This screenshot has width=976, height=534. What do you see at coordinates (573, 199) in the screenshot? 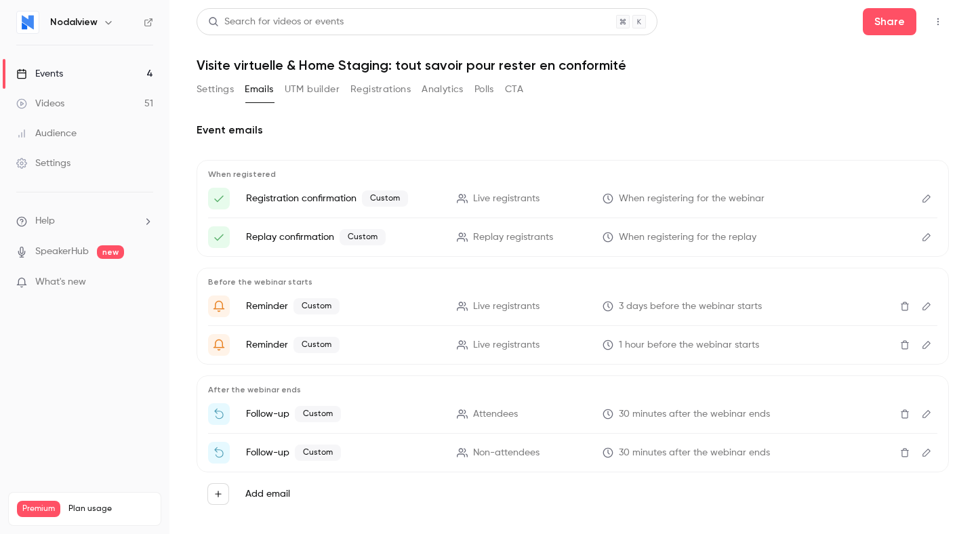
I see `li: Voici votre lien d'accès à notre webinaire :{{ event_name }}!` at bounding box center [573, 199].